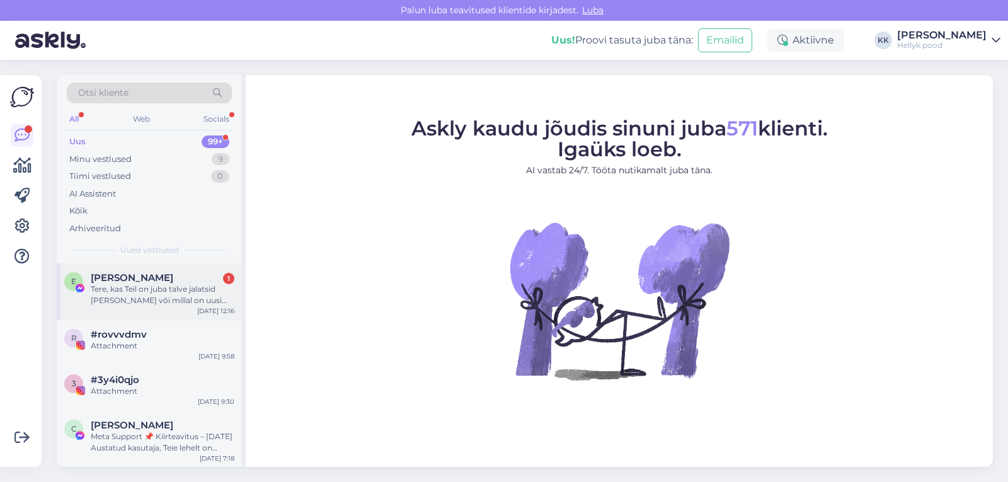  Describe the element at coordinates (78, 142) in the screenshot. I see `div: Uus` at that location.